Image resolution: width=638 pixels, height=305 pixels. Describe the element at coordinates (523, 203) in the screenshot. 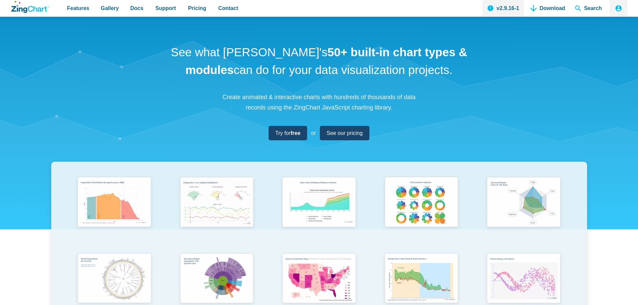

I see `img: Animated Radar Chart ft. Pet Data` at that location.